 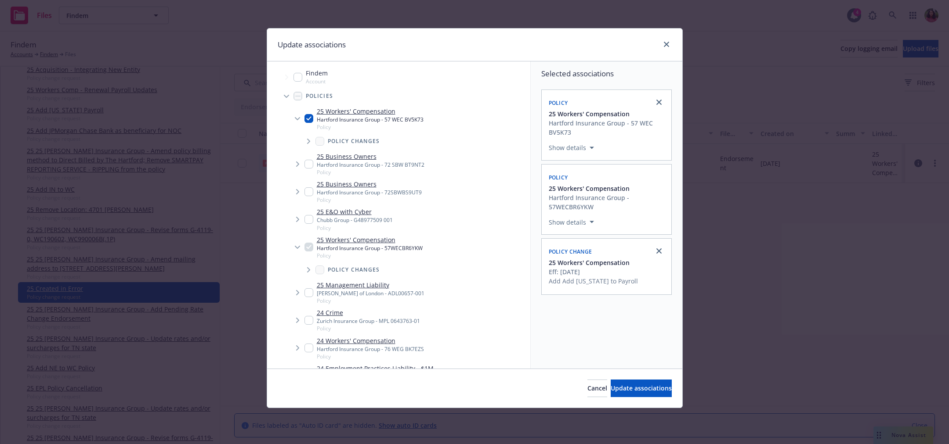 I want to click on a: 24 Employment Practices Liability - $1M, so click(x=408, y=368).